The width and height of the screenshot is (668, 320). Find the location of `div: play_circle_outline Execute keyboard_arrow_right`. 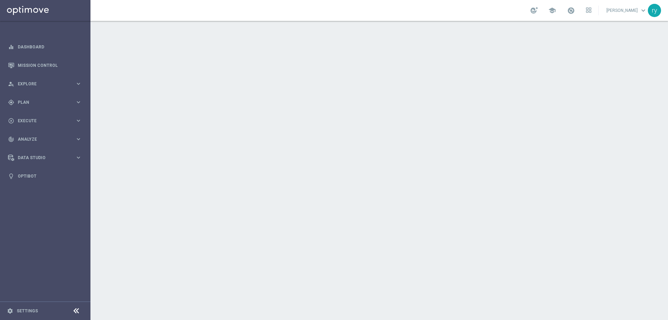

div: play_circle_outline Execute keyboard_arrow_right is located at coordinates (45, 121).